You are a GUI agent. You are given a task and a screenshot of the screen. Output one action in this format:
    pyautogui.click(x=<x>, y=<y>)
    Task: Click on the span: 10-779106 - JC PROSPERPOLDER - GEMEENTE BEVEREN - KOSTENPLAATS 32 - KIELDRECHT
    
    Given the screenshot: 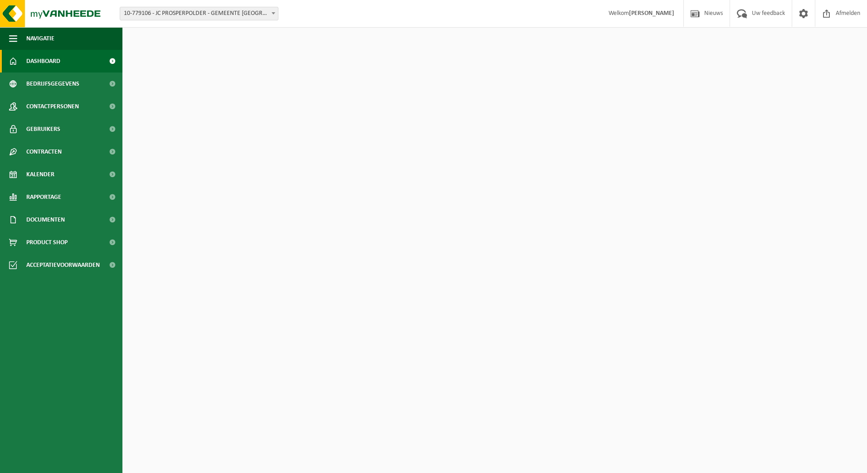 What is the action you would take?
    pyautogui.click(x=199, y=14)
    